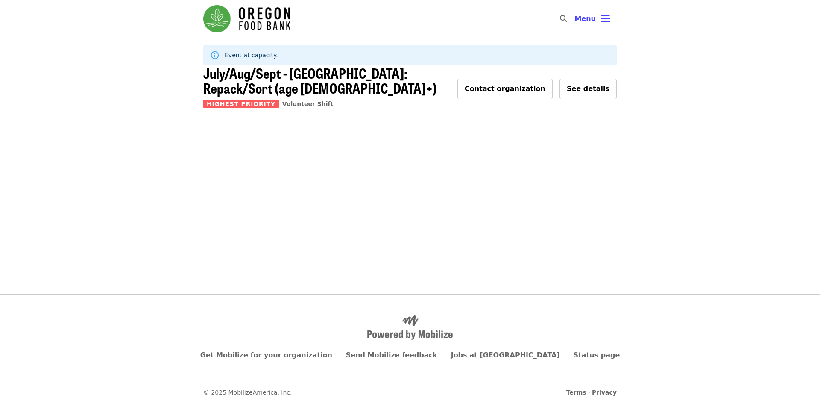  What do you see at coordinates (247, 19) in the screenshot?
I see `img: Oregon Food Bank - Home` at bounding box center [247, 19].